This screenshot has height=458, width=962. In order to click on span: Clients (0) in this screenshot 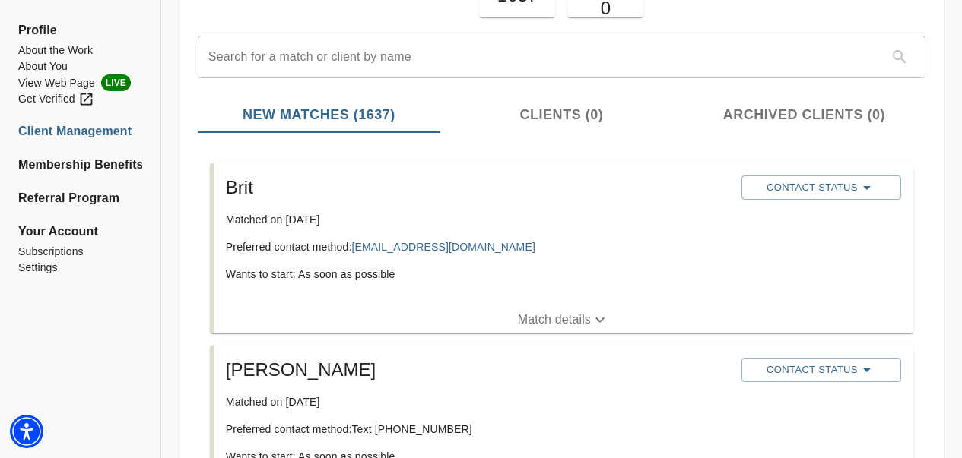, I will do `click(561, 115)`.